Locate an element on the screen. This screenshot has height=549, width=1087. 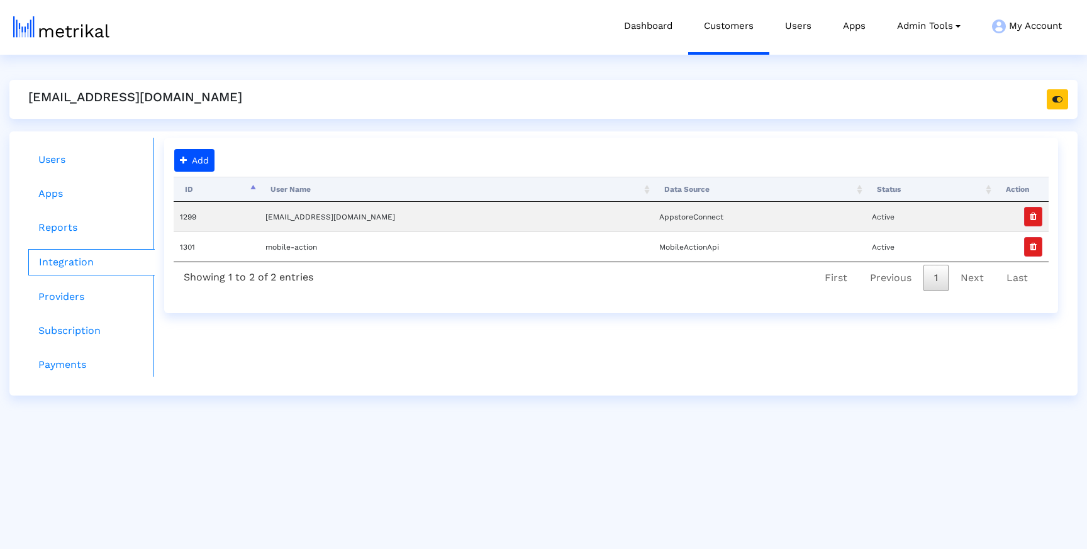
td: 1299 is located at coordinates (216, 216).